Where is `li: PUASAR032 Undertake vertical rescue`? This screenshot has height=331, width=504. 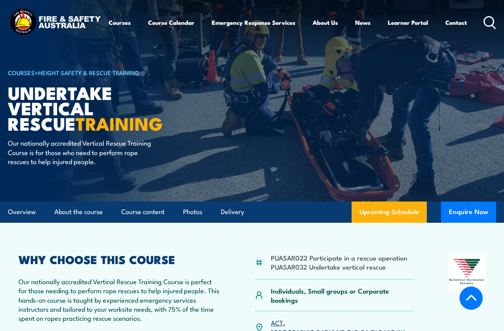 li: PUASAR032 Undertake vertical rescue is located at coordinates (339, 267).